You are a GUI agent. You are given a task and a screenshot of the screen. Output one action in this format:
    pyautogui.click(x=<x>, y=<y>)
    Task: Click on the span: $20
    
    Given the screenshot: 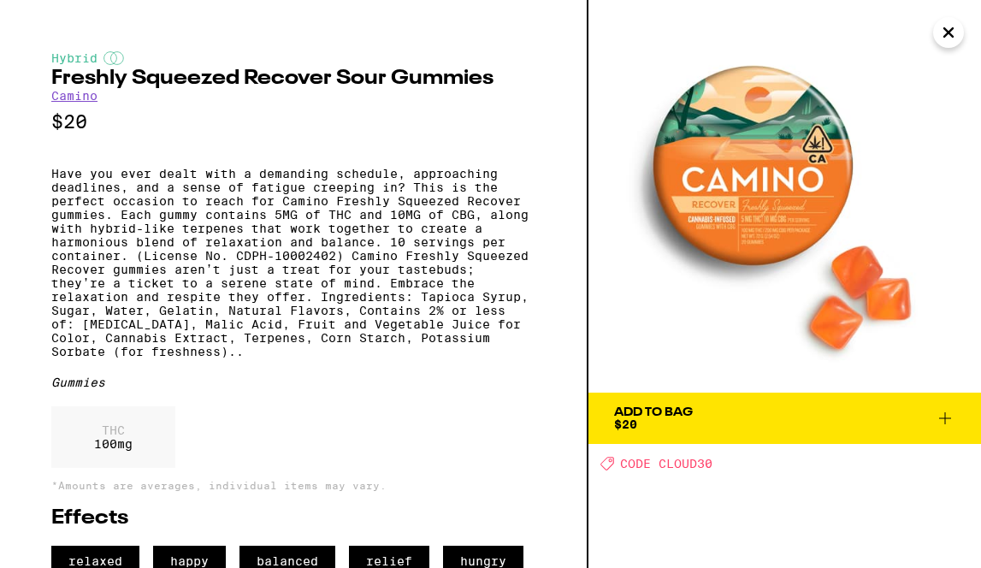 What is the action you would take?
    pyautogui.click(x=625, y=424)
    